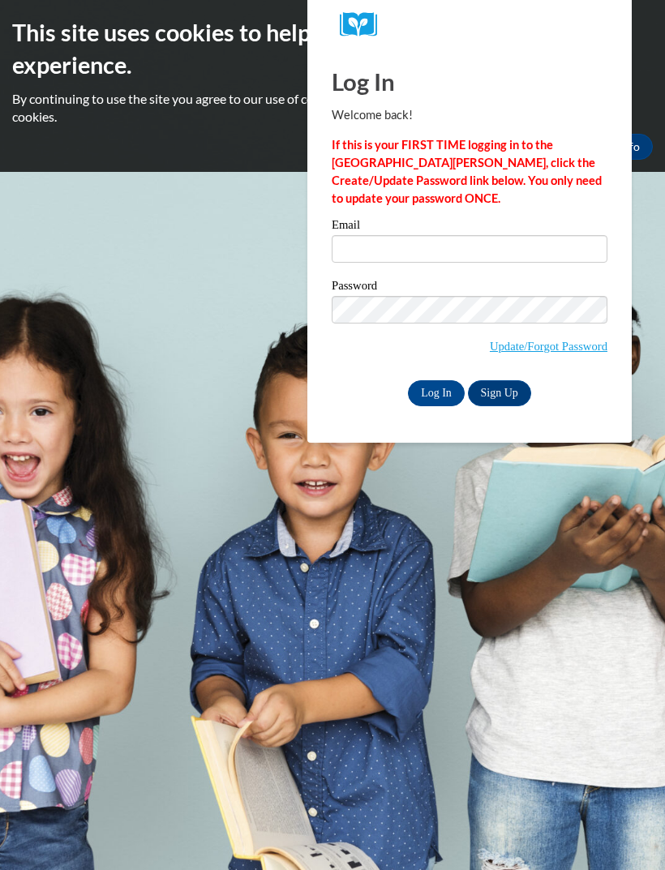  I want to click on h2: This site uses cookies to help improve your learning experience., so click(332, 49).